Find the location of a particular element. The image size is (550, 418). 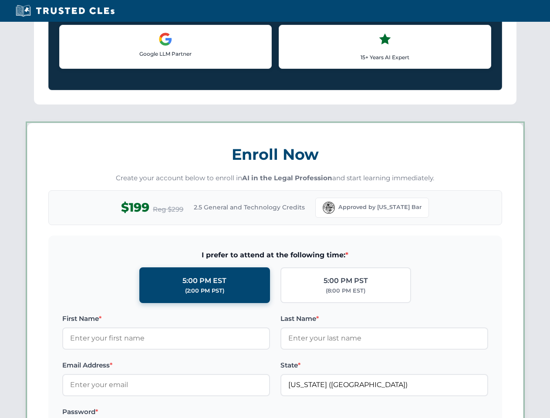

span: 2.5 General and Technology Credits is located at coordinates (249, 207).